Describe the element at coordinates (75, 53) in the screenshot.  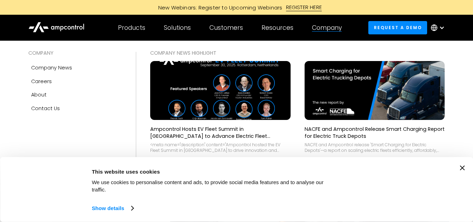
I see `div: COMPANY` at that location.